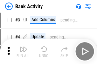 The height and width of the screenshot is (64, 97). What do you see at coordinates (43, 20) in the screenshot?
I see `div: Add Columns` at bounding box center [43, 20].